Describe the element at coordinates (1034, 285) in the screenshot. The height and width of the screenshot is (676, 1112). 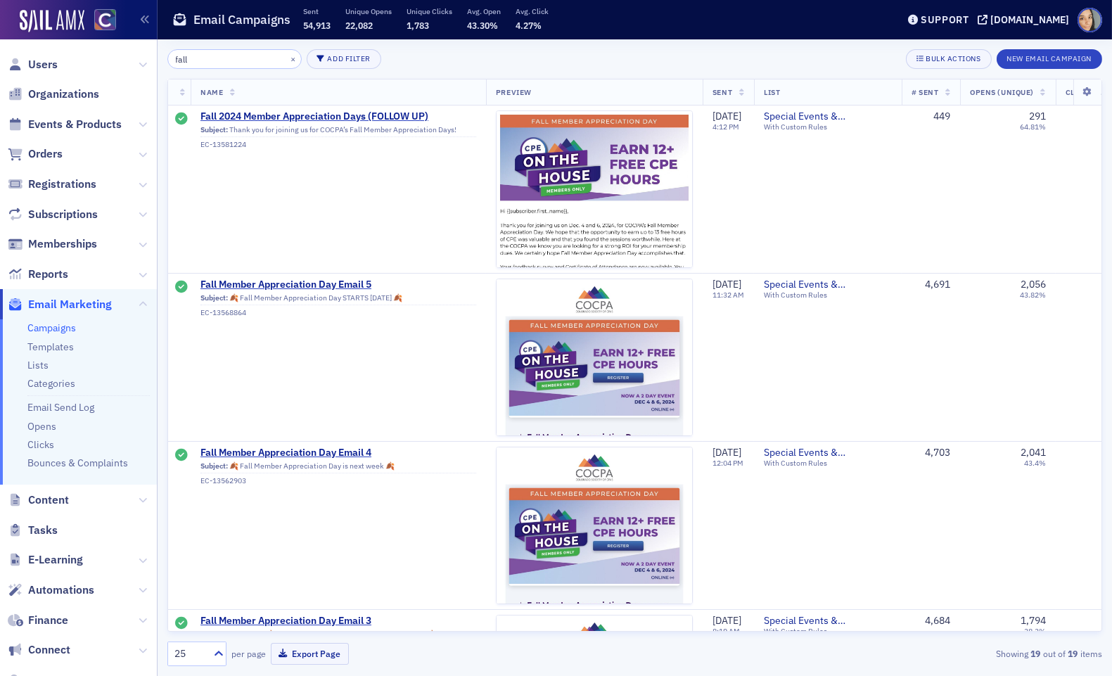
I see `div: 2,056` at that location.